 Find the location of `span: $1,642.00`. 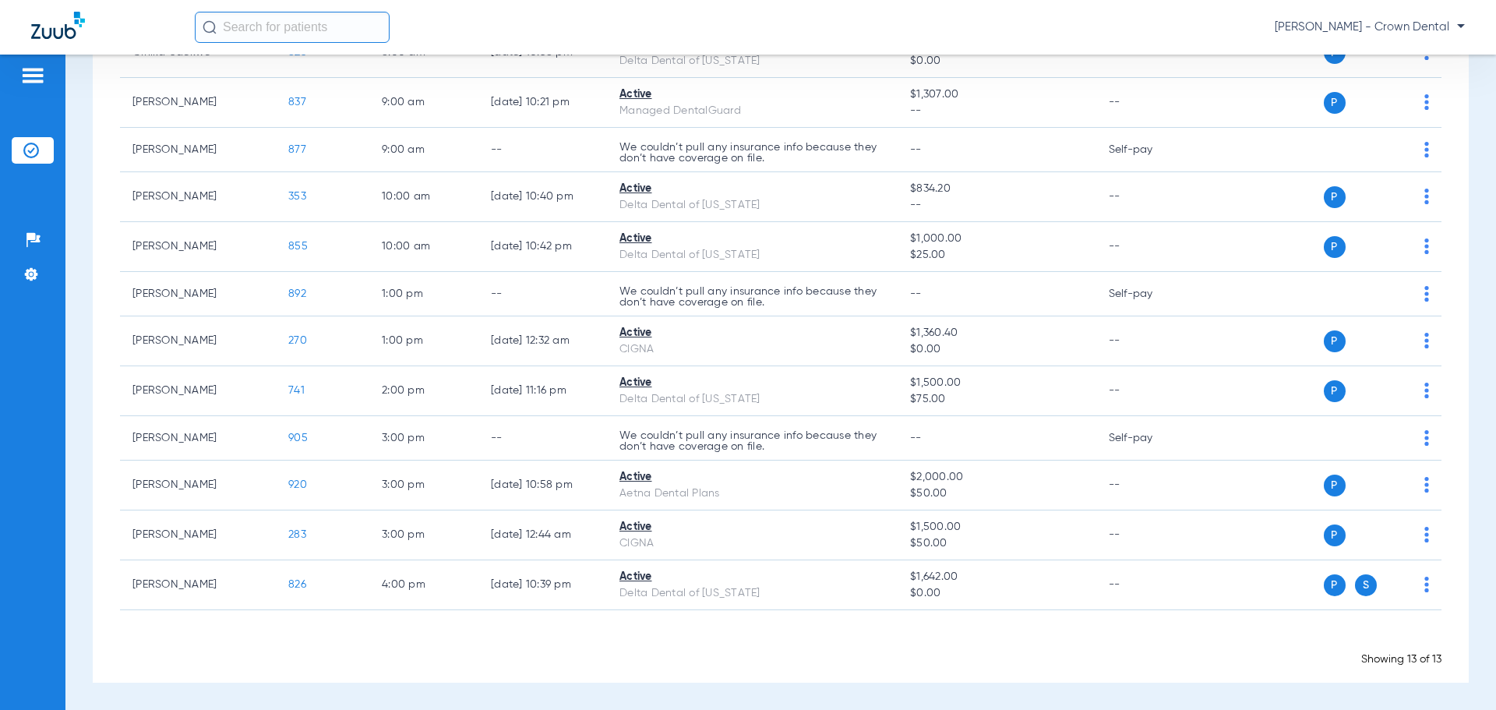

span: $1,642.00 is located at coordinates (996, 576).